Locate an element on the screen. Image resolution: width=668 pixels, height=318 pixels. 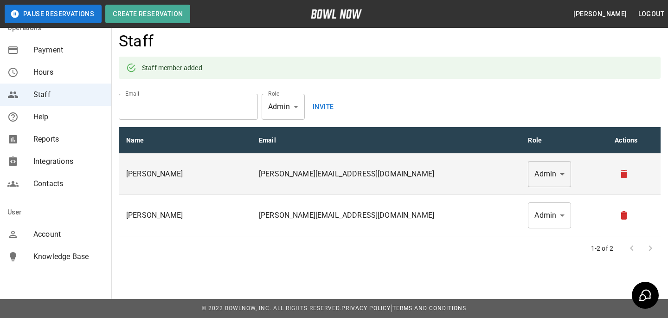
span: Integrations is located at coordinates (69, 161).